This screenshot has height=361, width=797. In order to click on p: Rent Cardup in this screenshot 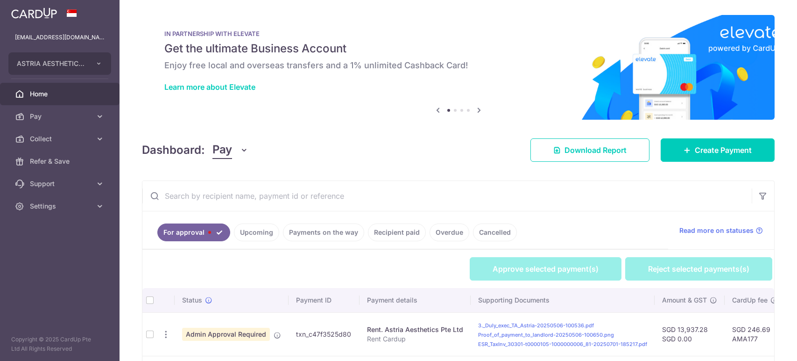, I will do `click(415, 339)`.